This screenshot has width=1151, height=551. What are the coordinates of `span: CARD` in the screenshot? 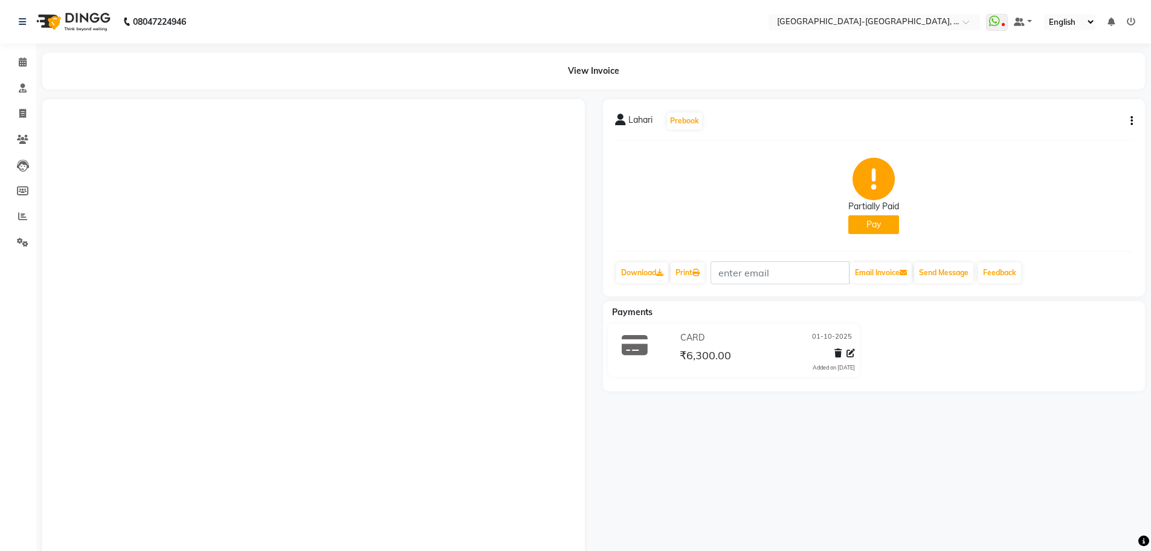 It's located at (693, 337).